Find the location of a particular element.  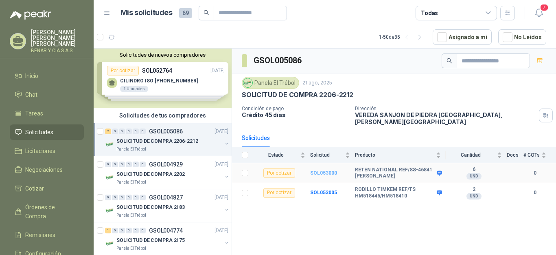

p: SOLICITUD DE COMPRA 2175 is located at coordinates (151, 240).